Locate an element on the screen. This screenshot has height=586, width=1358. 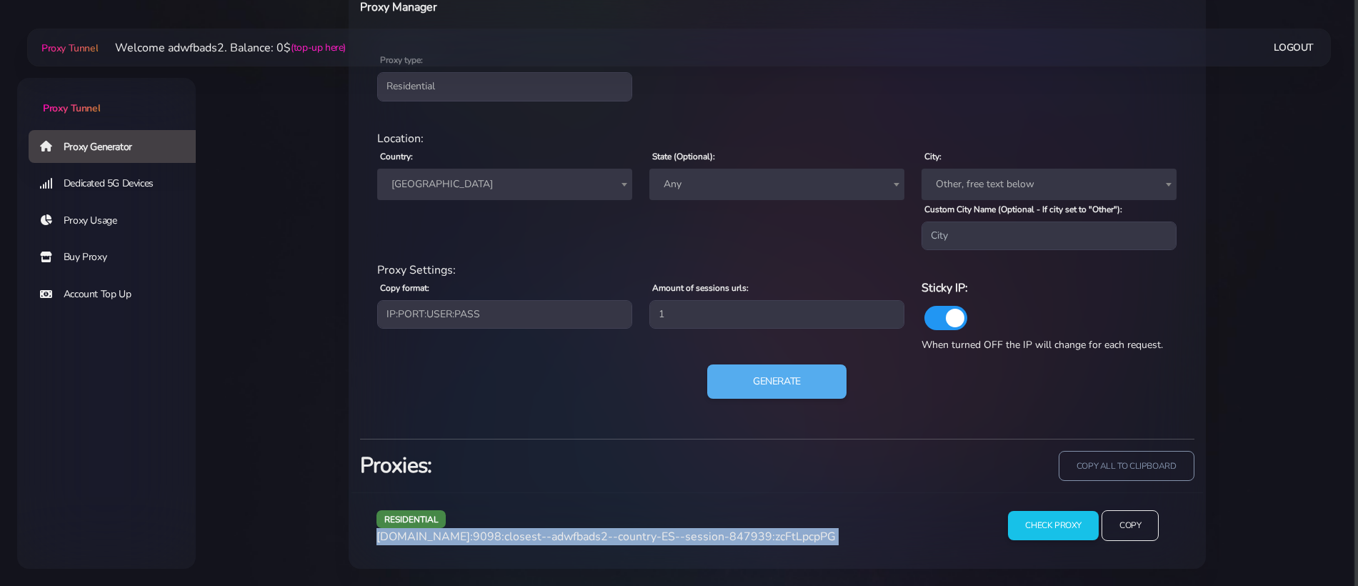
input: Copy is located at coordinates (1130, 525).